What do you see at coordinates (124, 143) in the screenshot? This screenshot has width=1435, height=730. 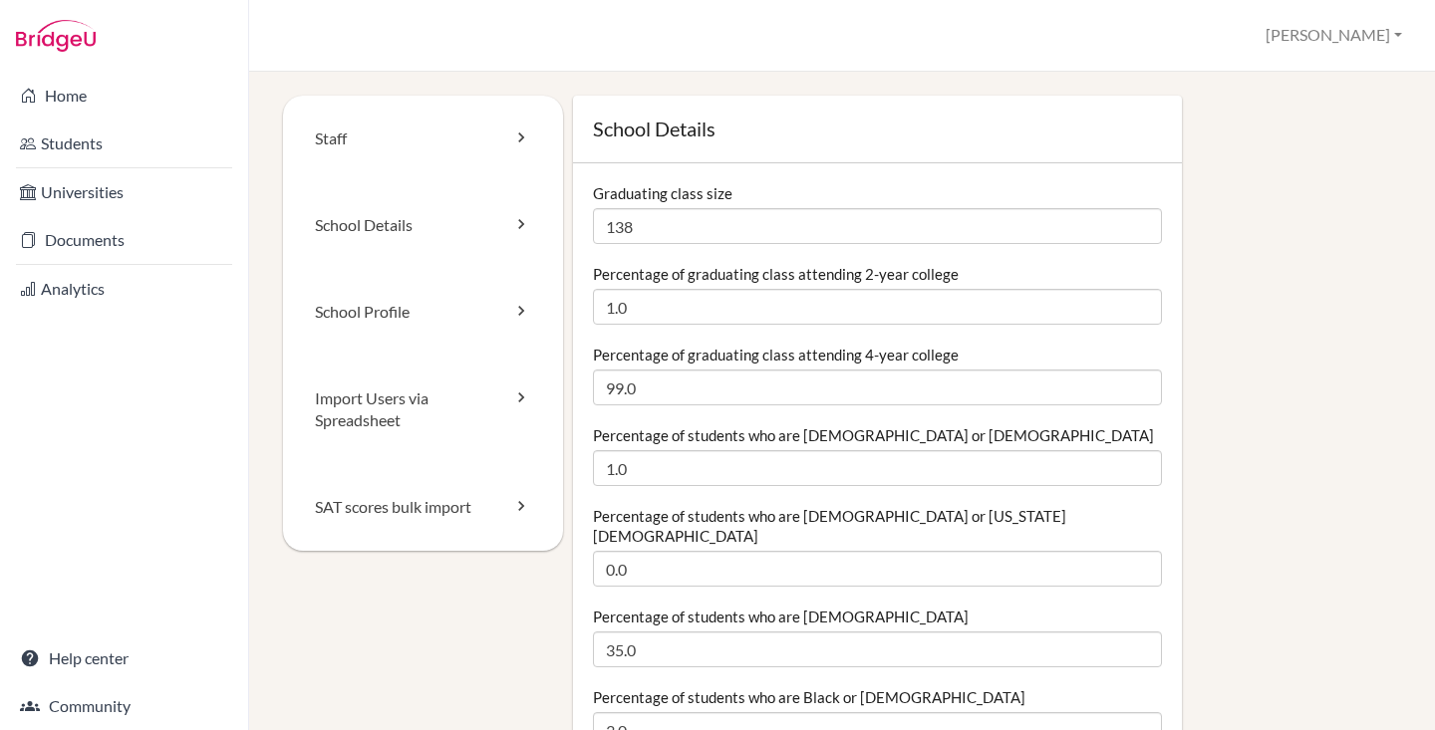 I see `a: Students` at bounding box center [124, 143].